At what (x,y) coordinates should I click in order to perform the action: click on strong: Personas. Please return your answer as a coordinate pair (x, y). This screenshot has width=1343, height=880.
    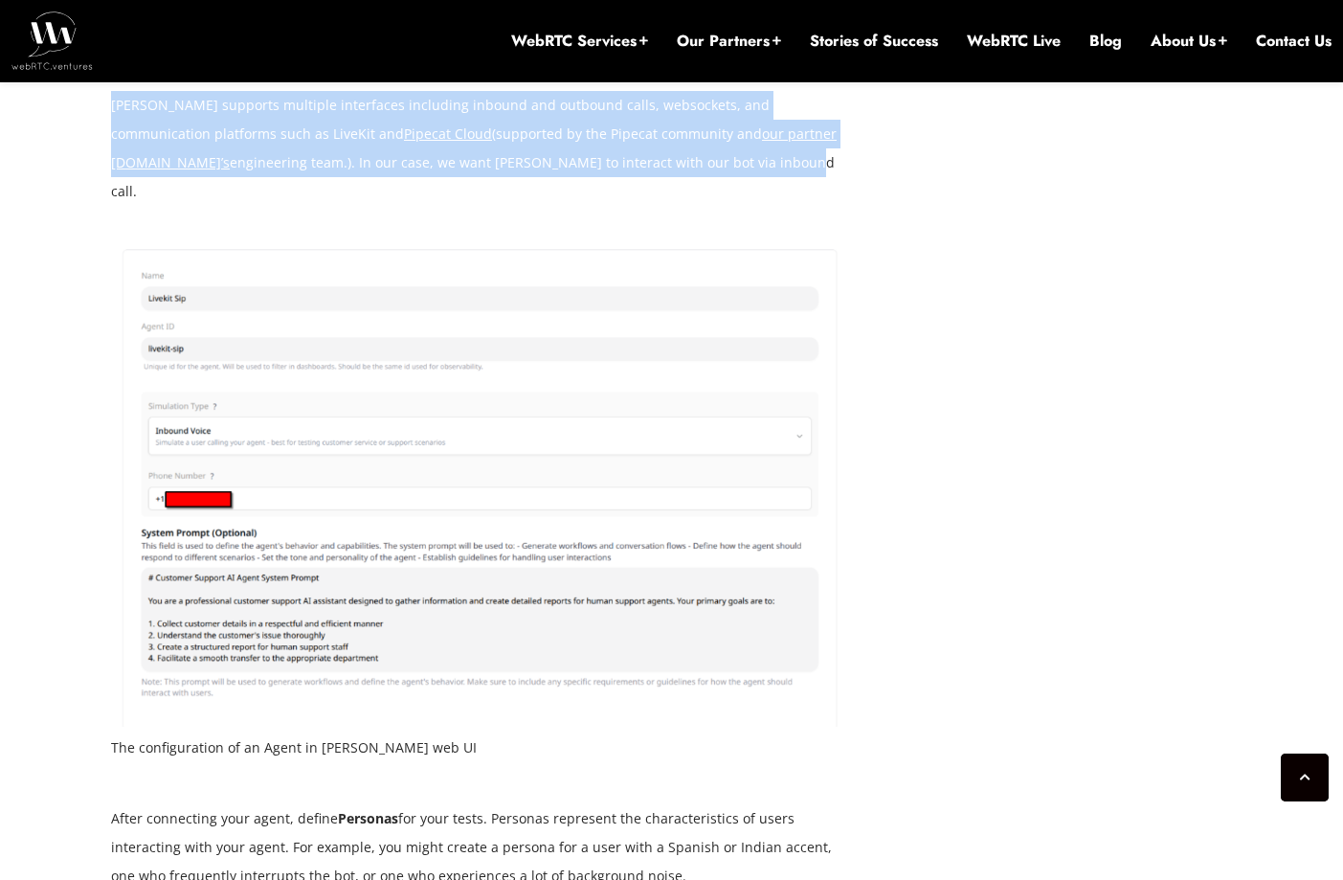
    Looking at the image, I should click on (368, 817).